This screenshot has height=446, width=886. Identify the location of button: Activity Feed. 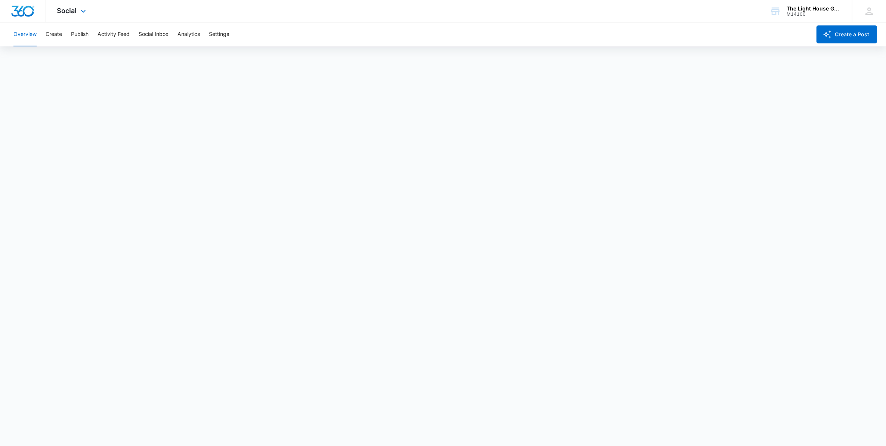
(114, 34).